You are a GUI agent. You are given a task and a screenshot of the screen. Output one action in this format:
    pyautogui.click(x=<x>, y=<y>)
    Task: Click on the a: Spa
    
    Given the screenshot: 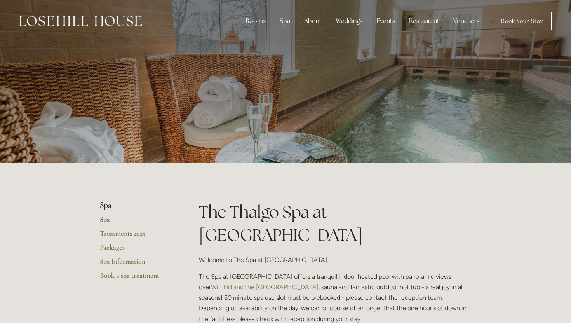 What is the action you would take?
    pyautogui.click(x=137, y=222)
    